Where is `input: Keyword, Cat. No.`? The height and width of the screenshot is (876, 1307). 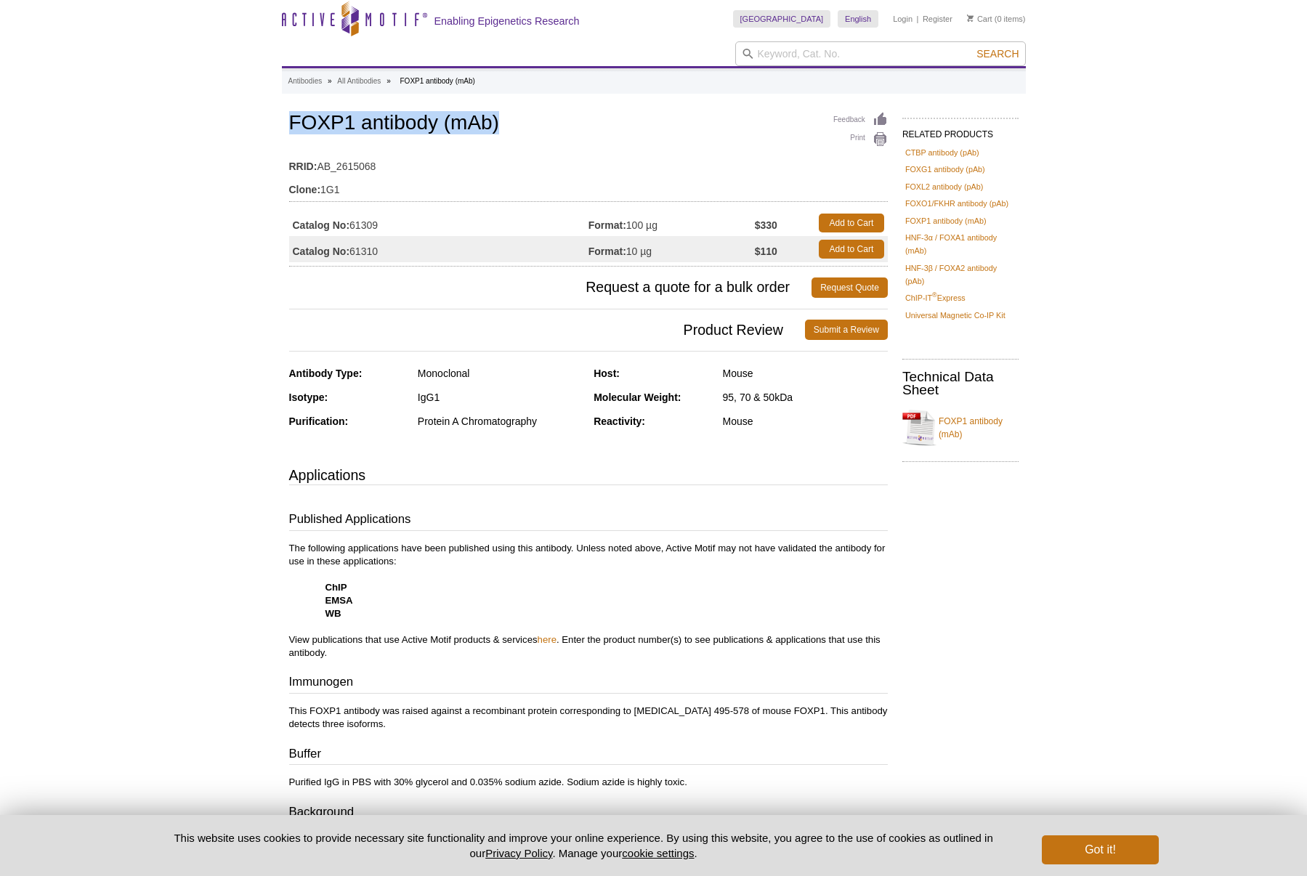
input: Keyword, Cat. No. is located at coordinates (880, 54).